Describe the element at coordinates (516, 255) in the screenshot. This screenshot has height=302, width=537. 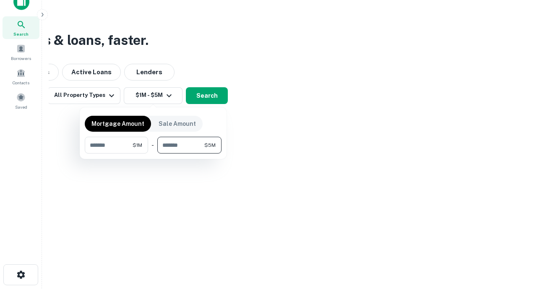
I see `div: Chat Widget` at that location.